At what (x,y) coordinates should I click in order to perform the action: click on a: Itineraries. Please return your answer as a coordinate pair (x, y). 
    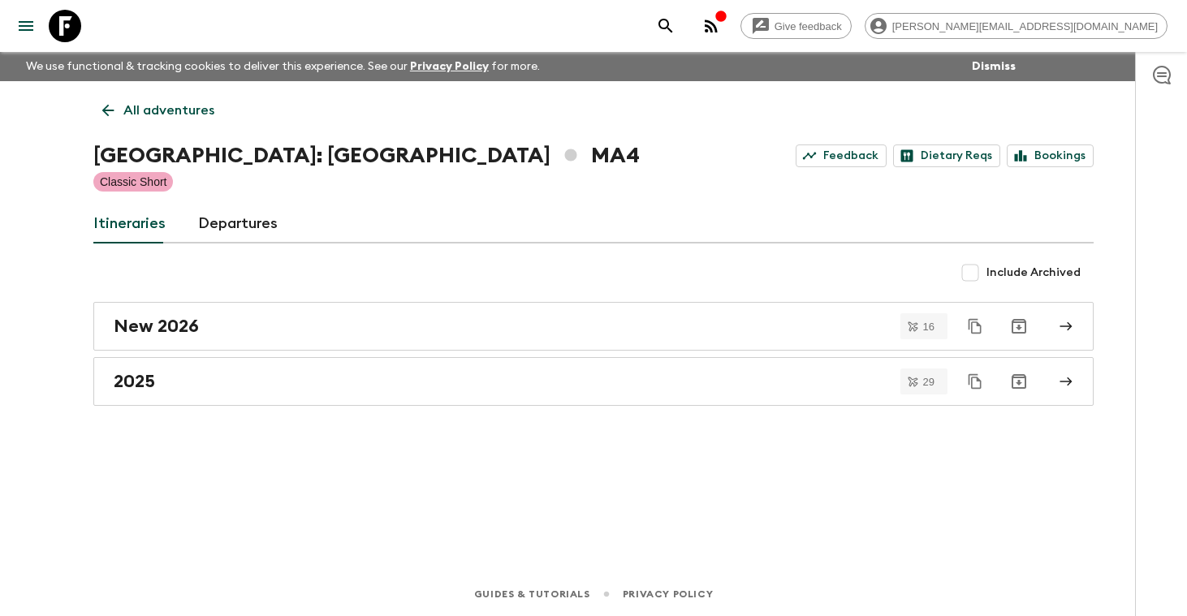
    Looking at the image, I should click on (129, 224).